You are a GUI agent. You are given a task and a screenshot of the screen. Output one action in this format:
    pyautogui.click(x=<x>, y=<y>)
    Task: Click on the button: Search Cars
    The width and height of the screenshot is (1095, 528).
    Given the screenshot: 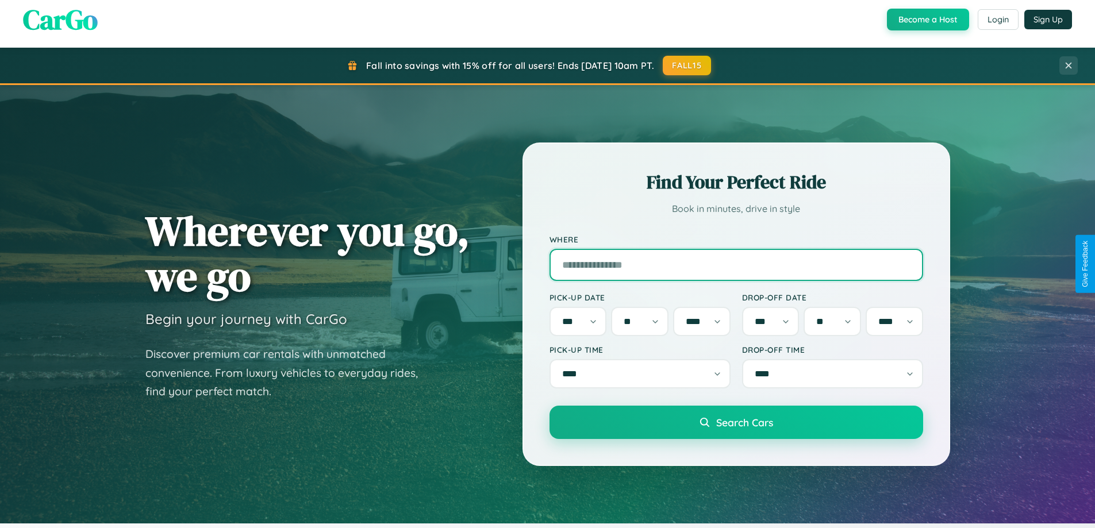 What is the action you would take?
    pyautogui.click(x=736, y=423)
    